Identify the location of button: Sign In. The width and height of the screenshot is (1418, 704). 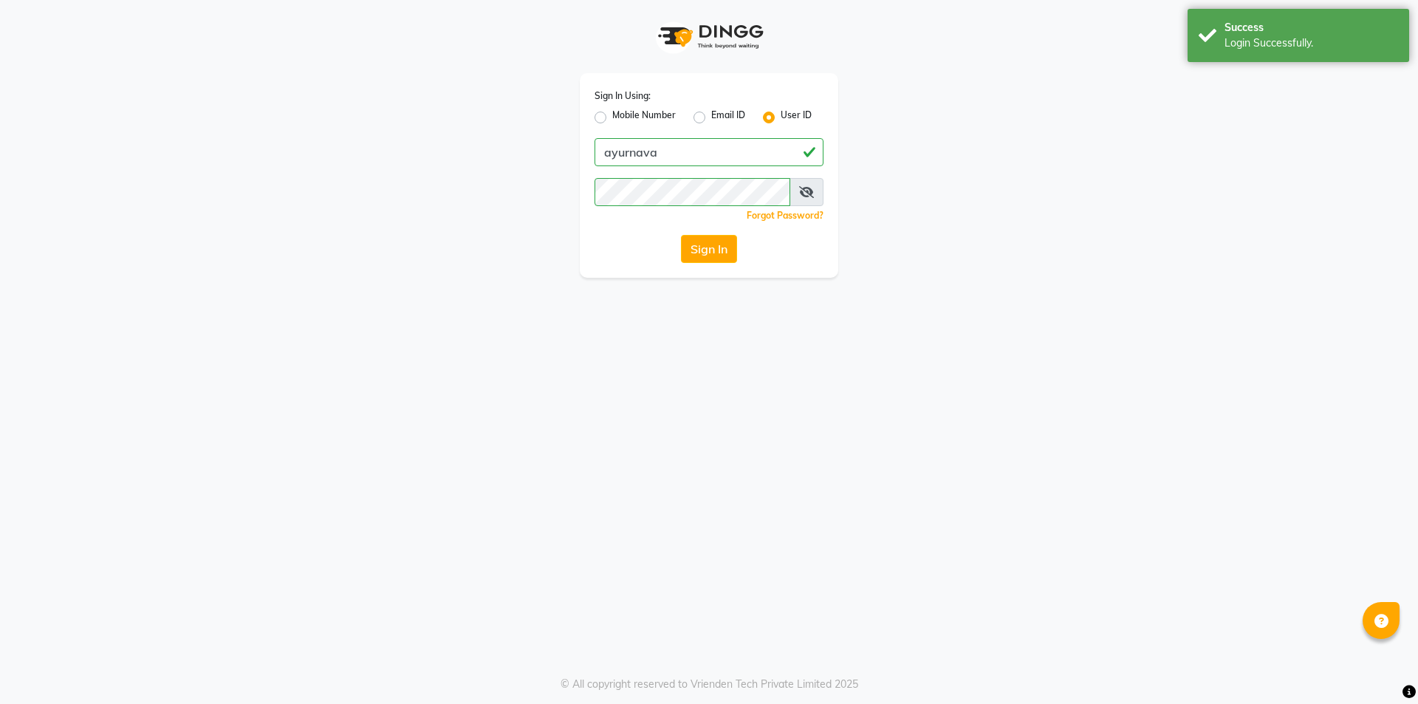
(709, 249).